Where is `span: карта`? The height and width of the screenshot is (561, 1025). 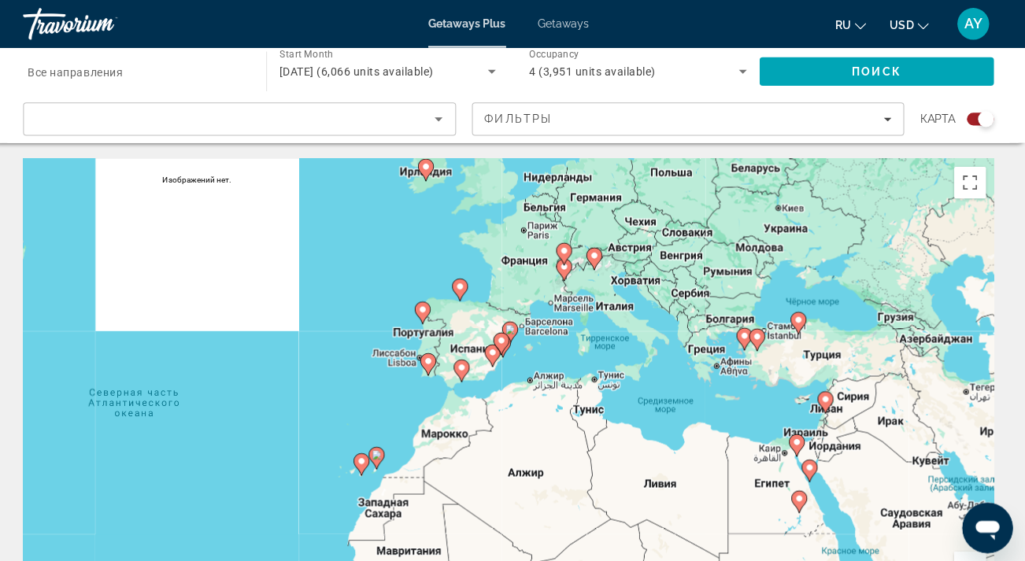
span: карта is located at coordinates (937, 118).